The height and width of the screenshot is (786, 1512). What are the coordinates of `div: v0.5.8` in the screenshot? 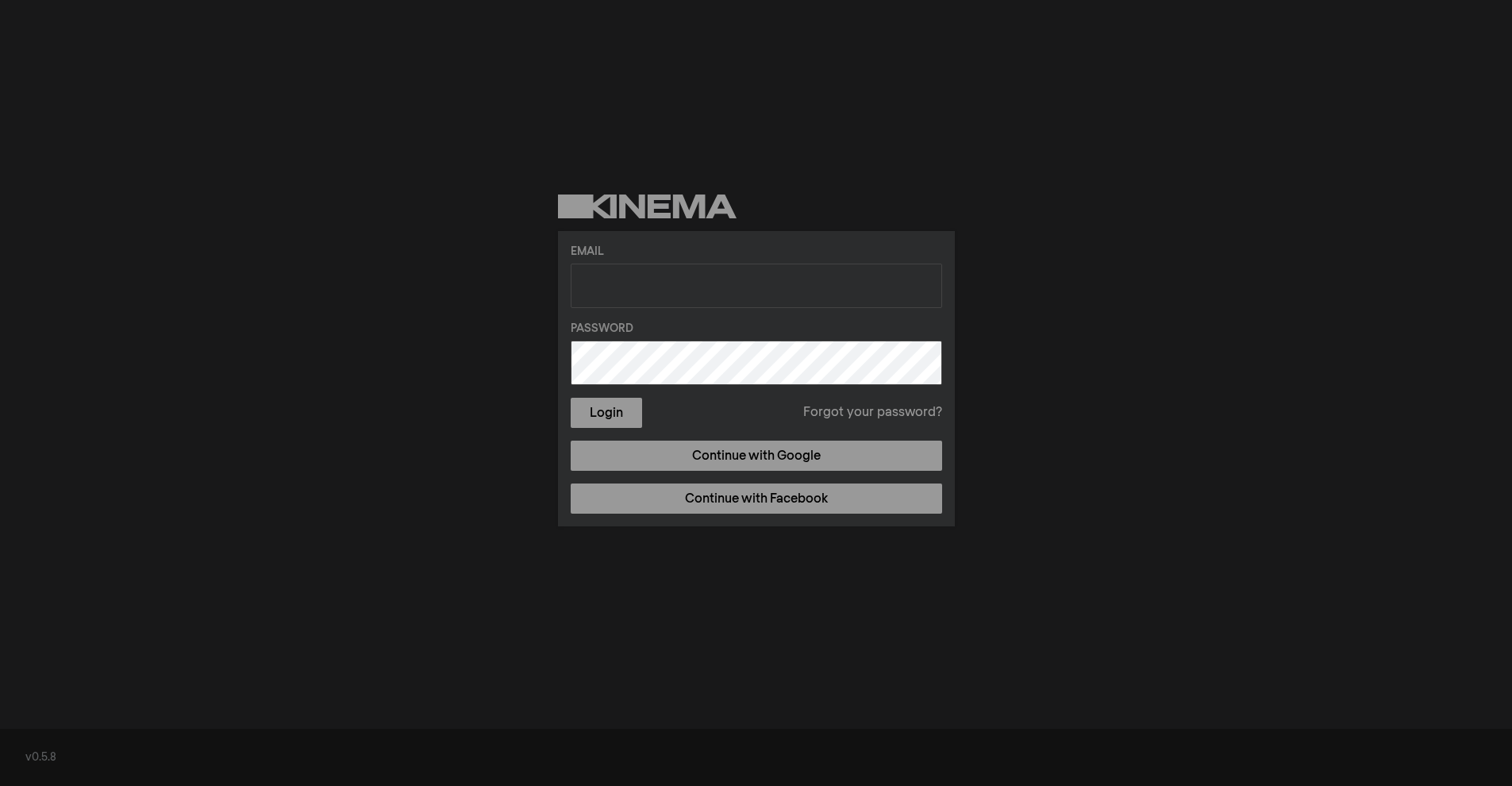 It's located at (756, 758).